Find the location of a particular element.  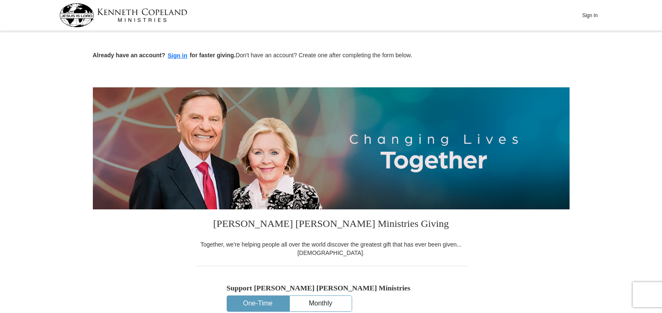

button: Monthly is located at coordinates (321, 304).